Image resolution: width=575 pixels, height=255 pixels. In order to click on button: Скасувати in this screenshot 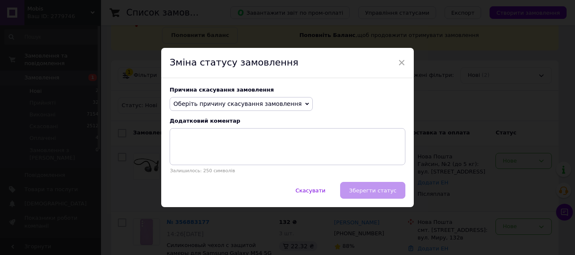, I will do `click(310, 191)`.